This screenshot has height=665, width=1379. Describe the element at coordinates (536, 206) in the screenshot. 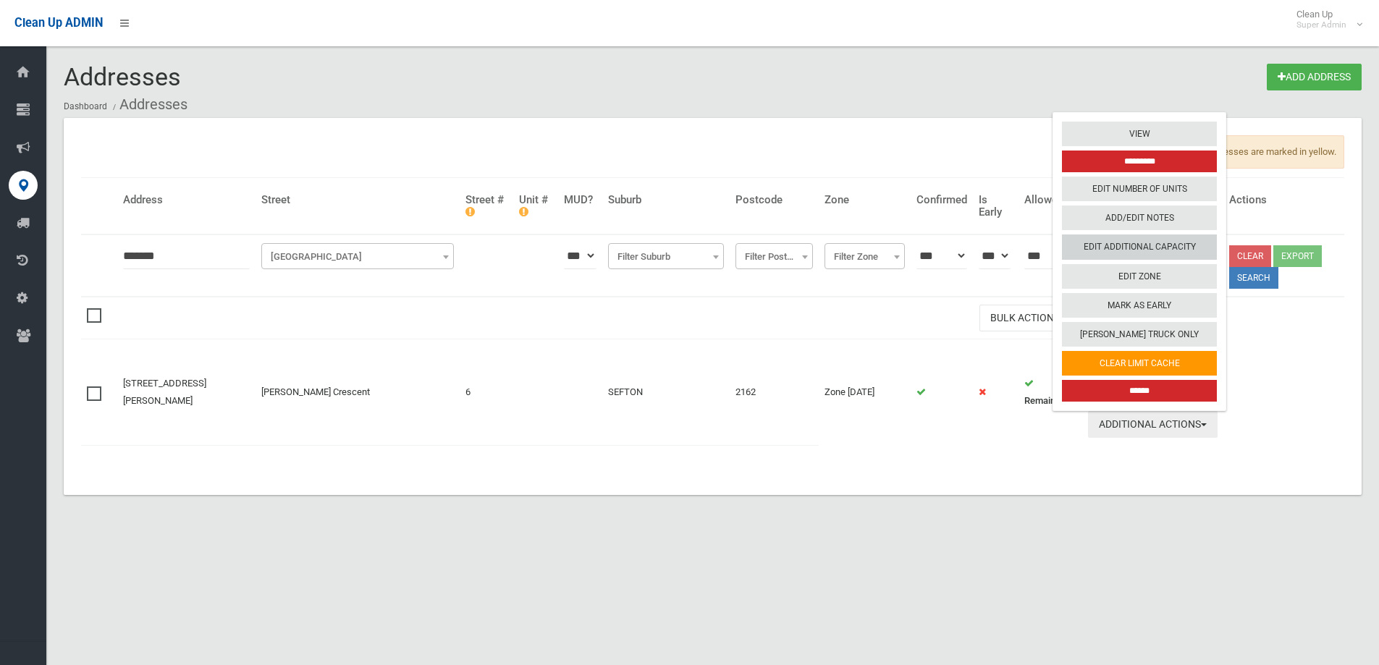

I see `h4: Unit #` at that location.